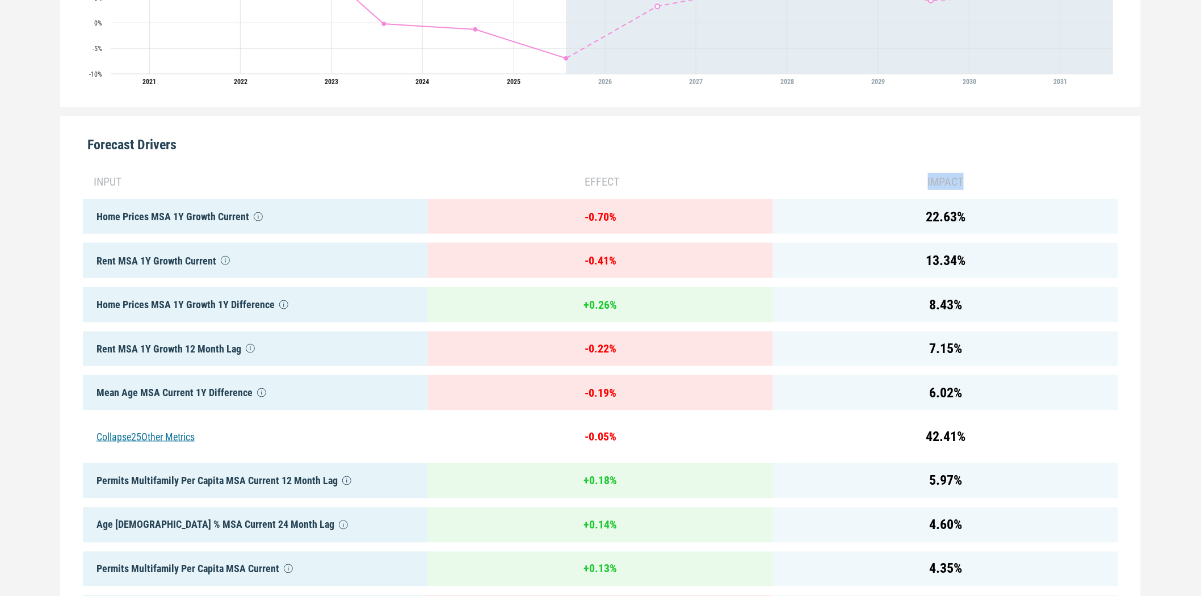 The width and height of the screenshot is (1201, 596). What do you see at coordinates (969, 82) in the screenshot?
I see `tspan: 2030` at bounding box center [969, 82].